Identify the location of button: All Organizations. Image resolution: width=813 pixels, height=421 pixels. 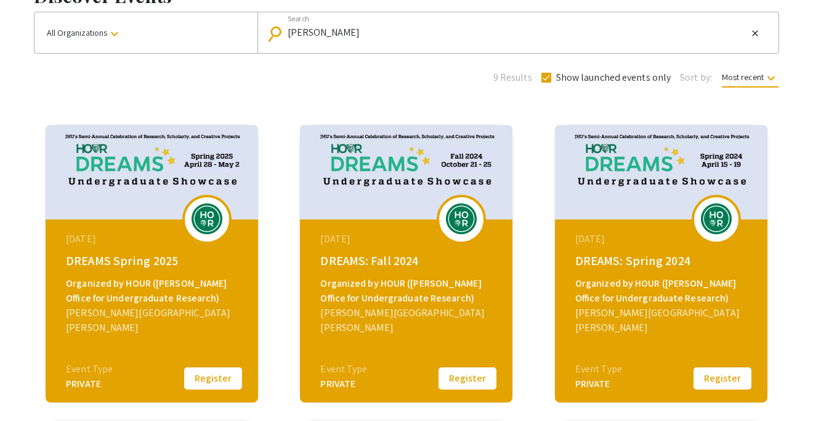
(146, 33).